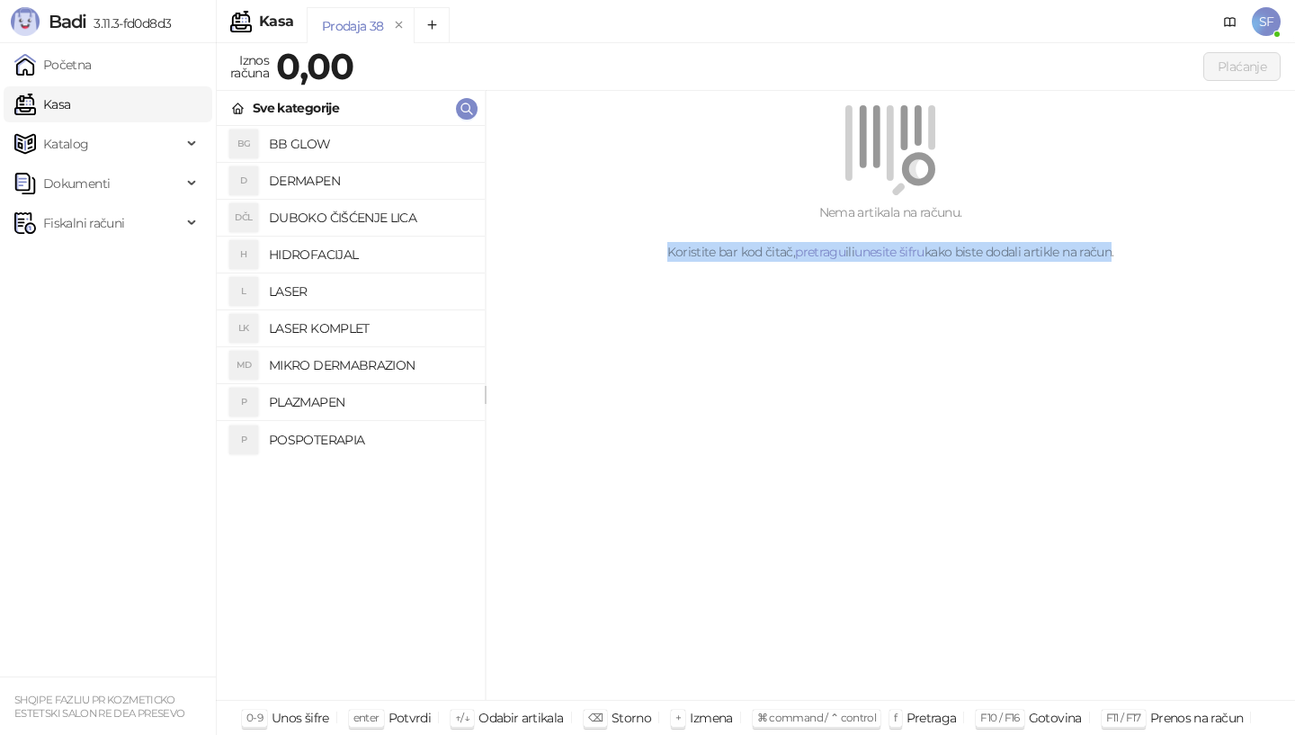 The height and width of the screenshot is (735, 1295). I want to click on div: Prenos na račun, so click(1196, 717).